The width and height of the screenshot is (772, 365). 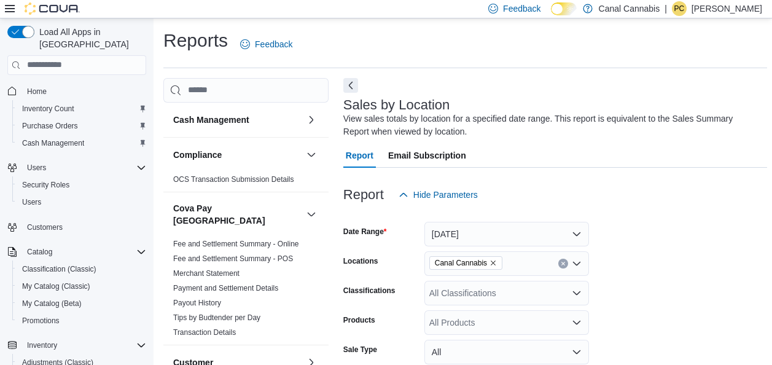 I want to click on a: OCS Transaction Submission Details, so click(x=233, y=179).